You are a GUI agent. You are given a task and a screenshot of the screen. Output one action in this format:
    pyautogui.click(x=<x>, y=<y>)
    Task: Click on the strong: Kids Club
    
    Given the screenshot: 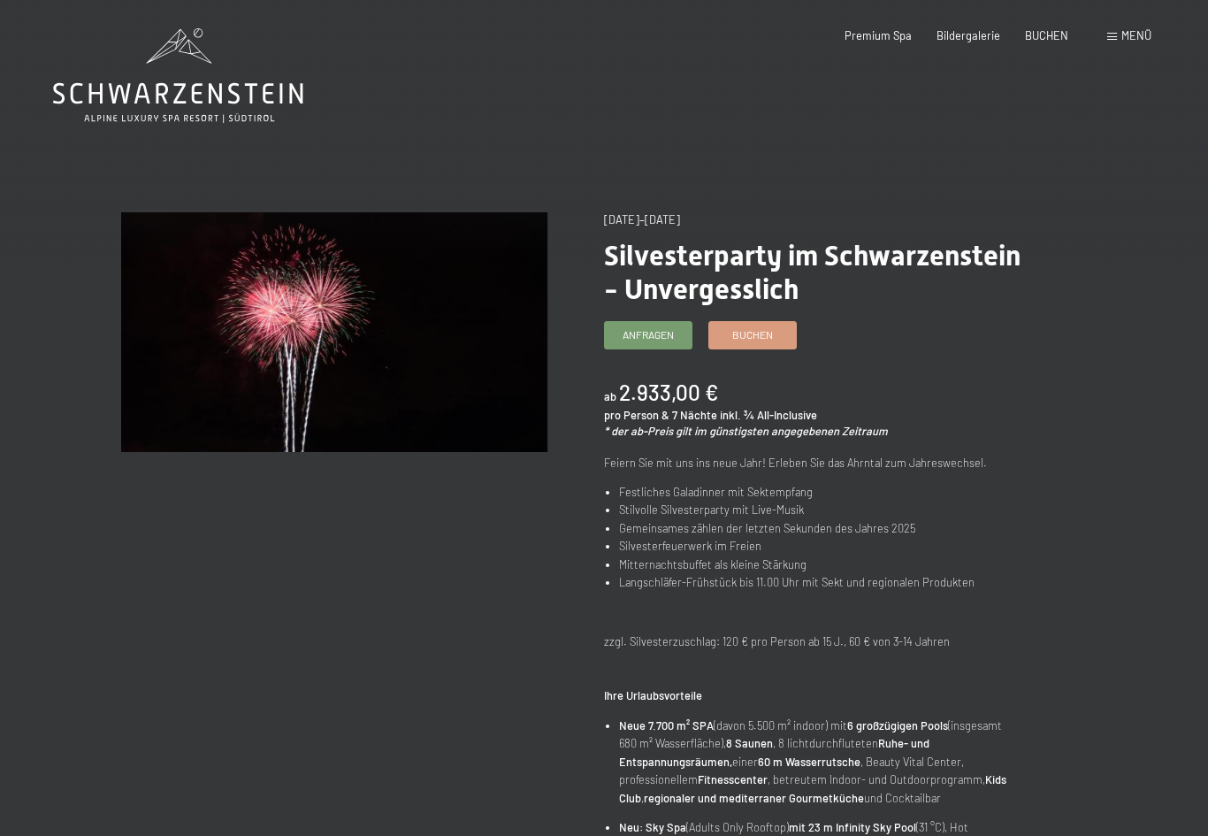 What is the action you would take?
    pyautogui.click(x=813, y=788)
    